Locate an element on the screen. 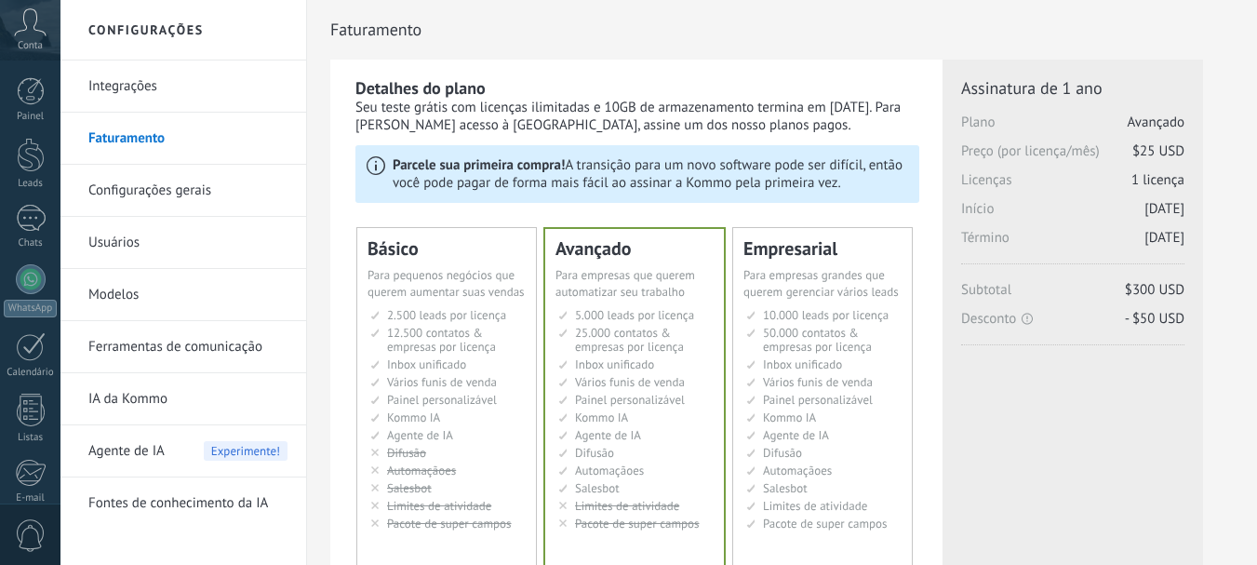  div: Listas is located at coordinates (31, 437).